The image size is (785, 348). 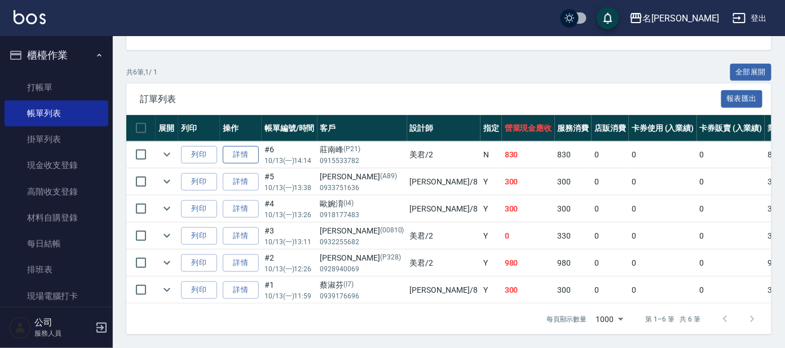 What do you see at coordinates (142, 72) in the screenshot?
I see `p: 共 6 筆, 1 / 1` at bounding box center [142, 72].